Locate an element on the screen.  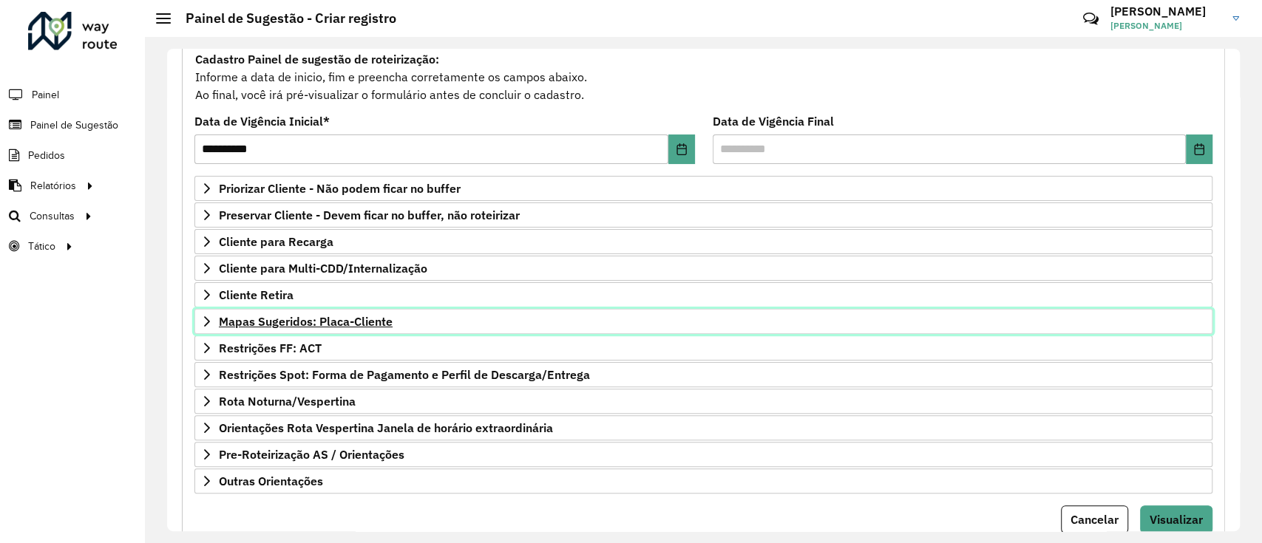
div: Informe a data de inicio, fim e preencha corretamente os campos abaixo. Ao final, você irá pré-vi... is located at coordinates (703, 77).